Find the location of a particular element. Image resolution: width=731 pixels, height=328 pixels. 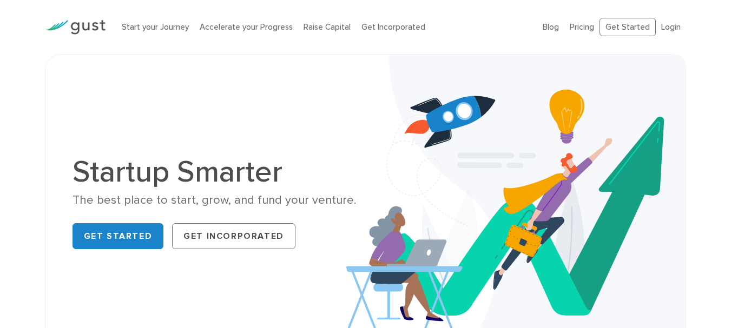

a: Pricing is located at coordinates (581, 27).